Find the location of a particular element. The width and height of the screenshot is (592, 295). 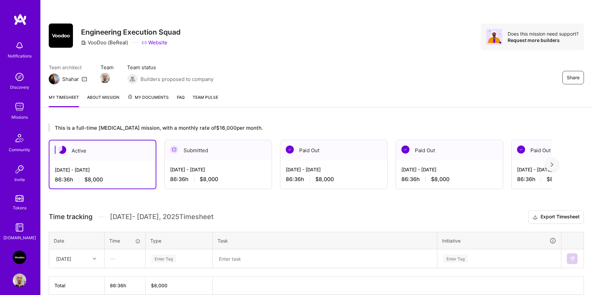

img: User Avatar is located at coordinates (19, 280).